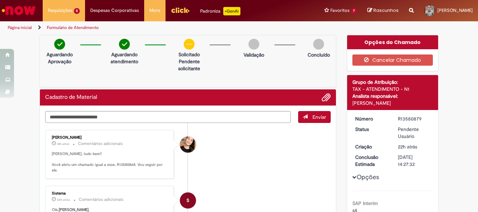 Image resolution: width=478 pixels, height=212 pixels. What do you see at coordinates (124, 58) in the screenshot?
I see `p: Aguardando atendimento` at bounding box center [124, 58].